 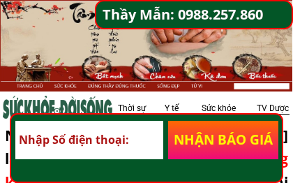 I want to click on h5: Thầy Mẫn: 0988.257.860, so click(x=193, y=15).